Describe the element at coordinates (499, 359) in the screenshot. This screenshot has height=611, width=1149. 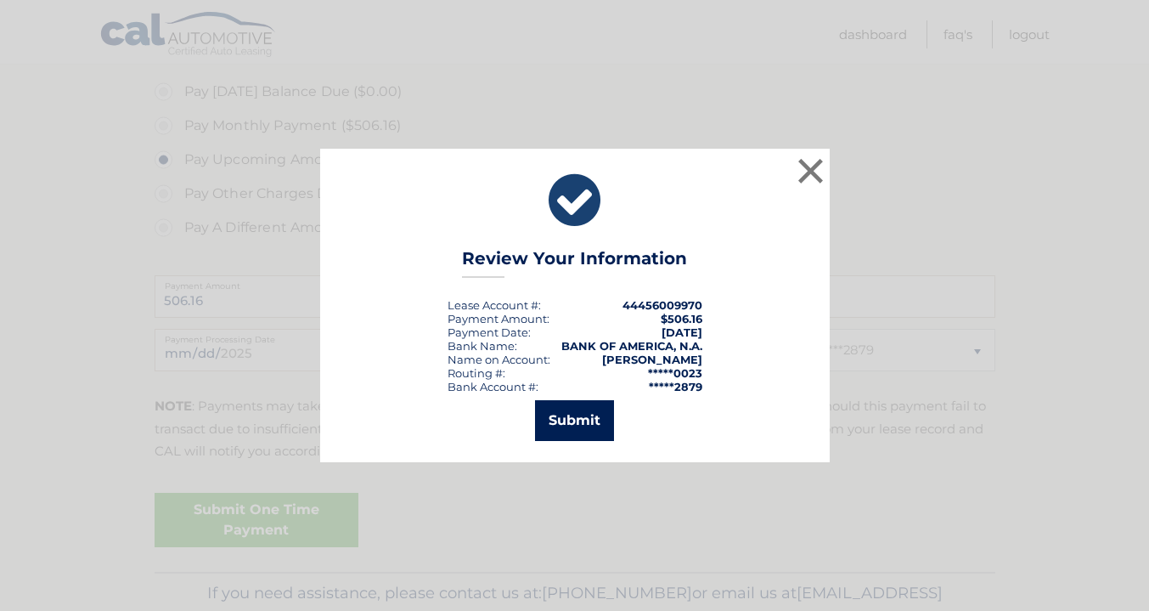
I see `div: Name on Account:` at that location.